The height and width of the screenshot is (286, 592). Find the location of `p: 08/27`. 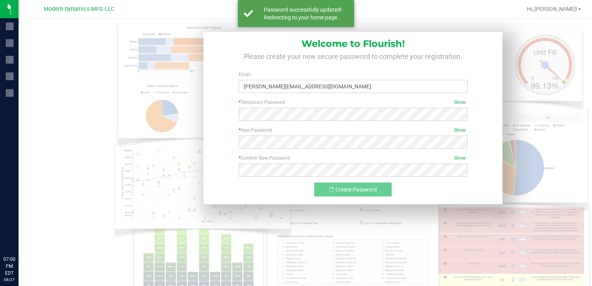

p: 08/27 is located at coordinates (9, 279).